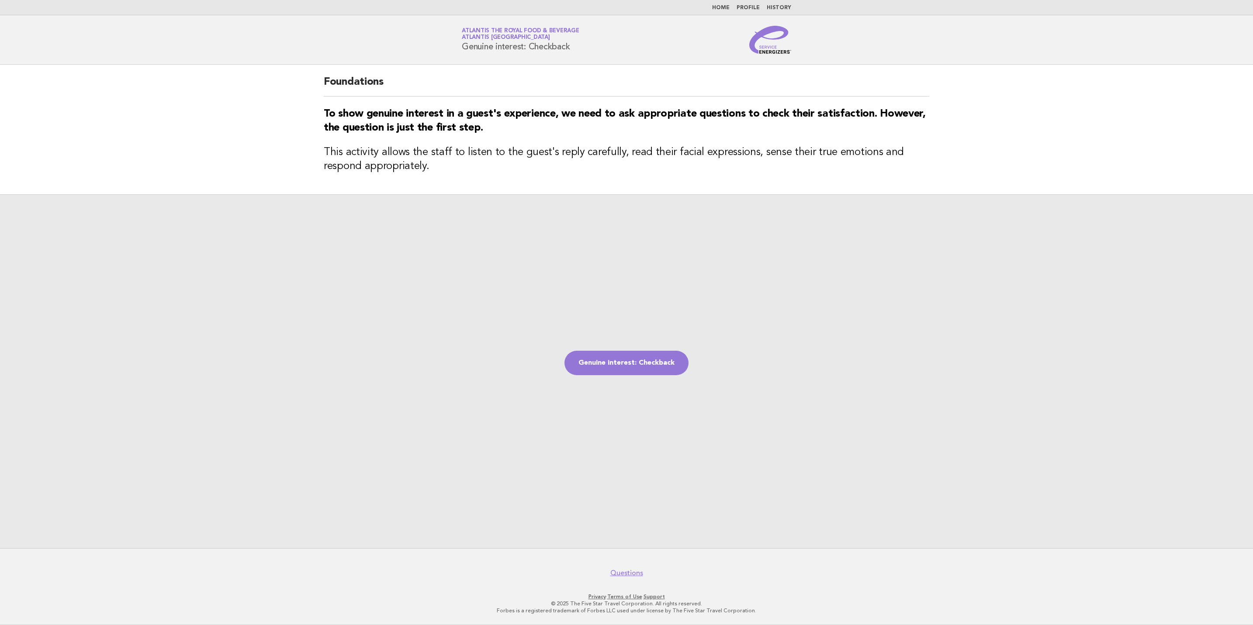  What do you see at coordinates (625, 597) in the screenshot?
I see `a: Terms of Use` at bounding box center [625, 597].